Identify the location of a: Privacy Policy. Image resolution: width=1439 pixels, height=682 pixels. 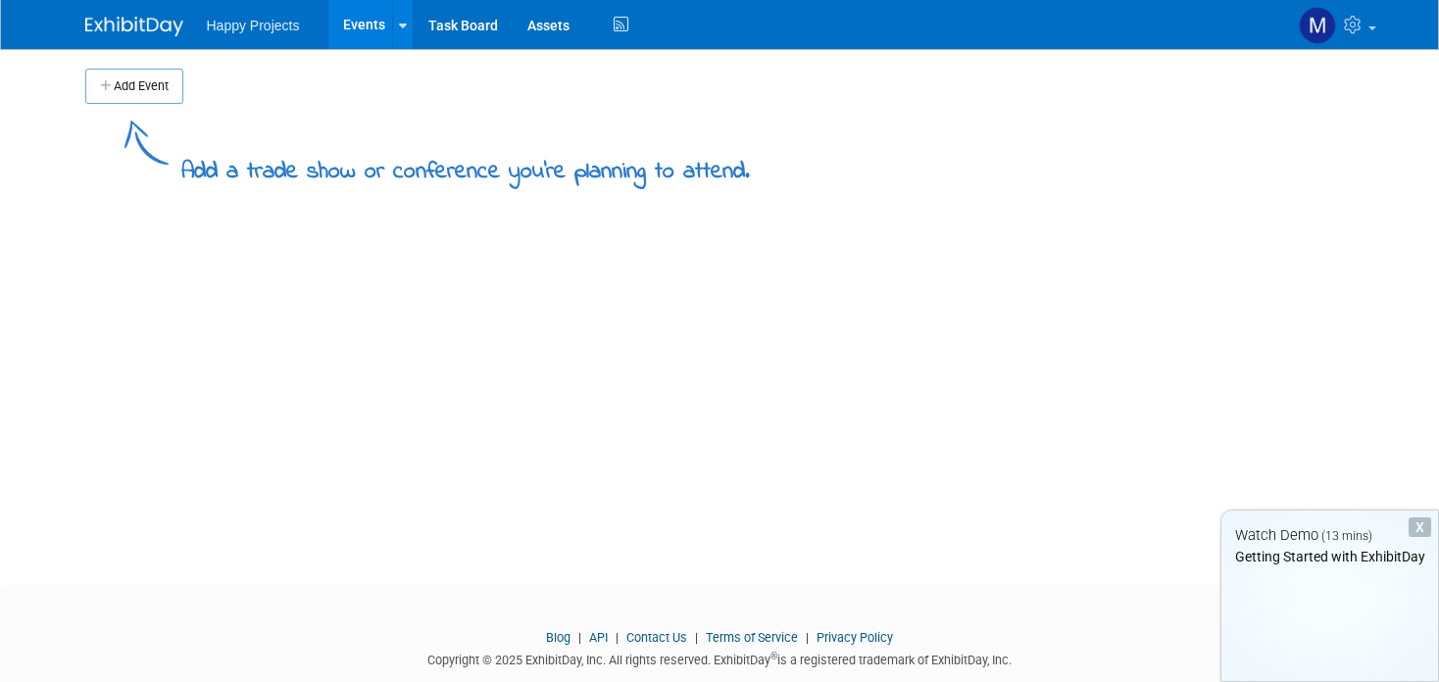
(855, 637).